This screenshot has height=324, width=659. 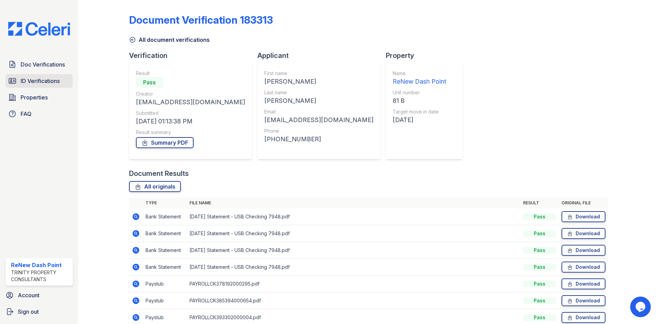 I want to click on div: First name, so click(x=319, y=73).